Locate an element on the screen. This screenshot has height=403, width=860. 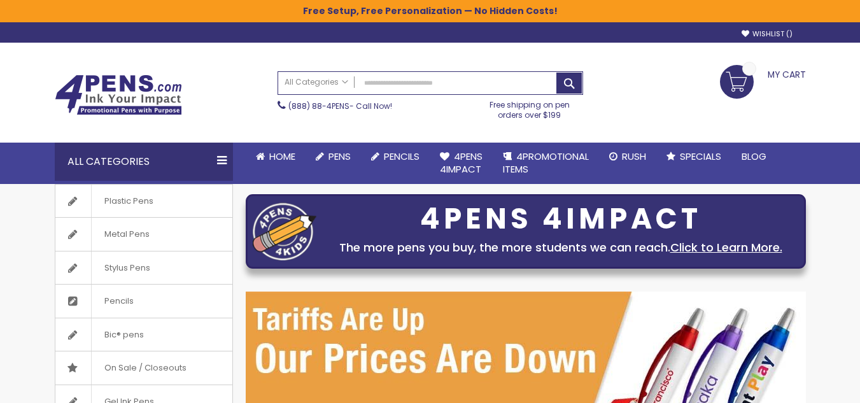
span: 4PROMOTIONAL ITEMS is located at coordinates (545, 162).